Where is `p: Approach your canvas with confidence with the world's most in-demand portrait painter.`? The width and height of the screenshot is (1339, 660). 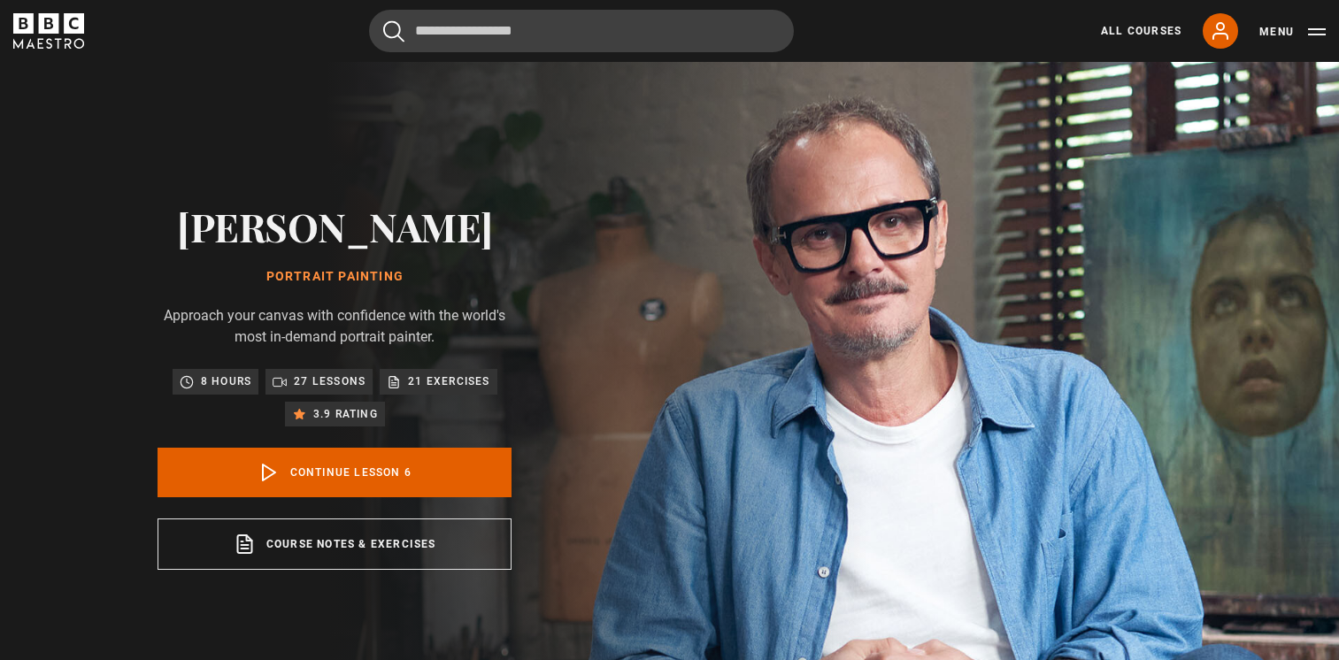
p: Approach your canvas with confidence with the world's most in-demand portrait painter. is located at coordinates (334, 326).